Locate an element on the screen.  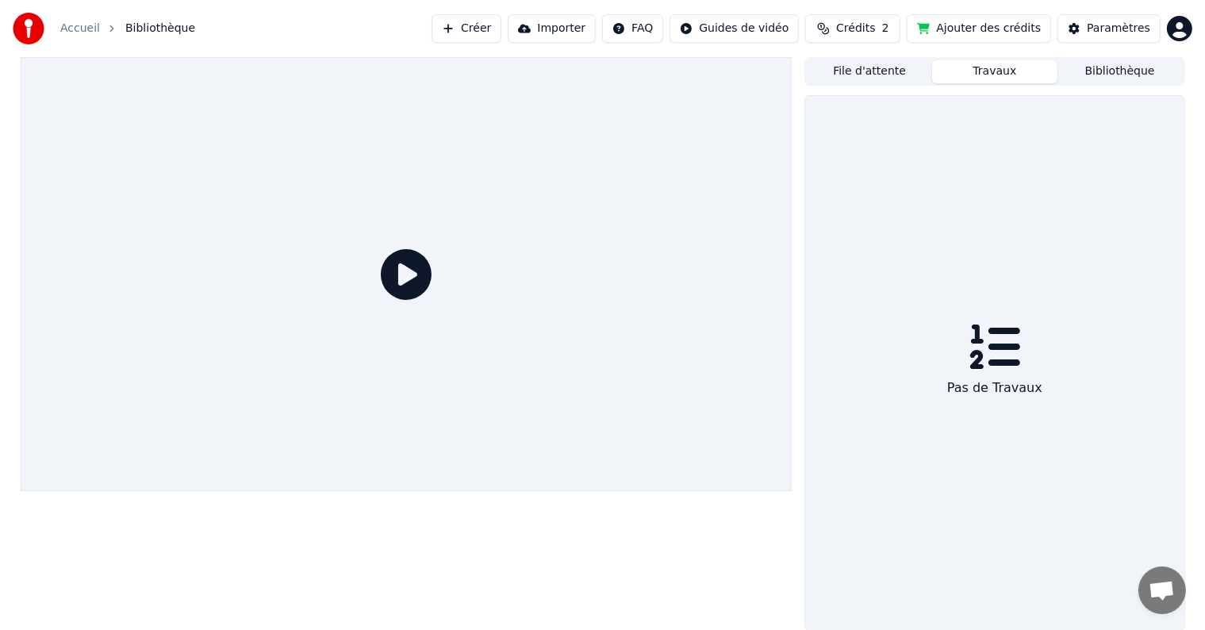
a: Accueil is located at coordinates (80, 29).